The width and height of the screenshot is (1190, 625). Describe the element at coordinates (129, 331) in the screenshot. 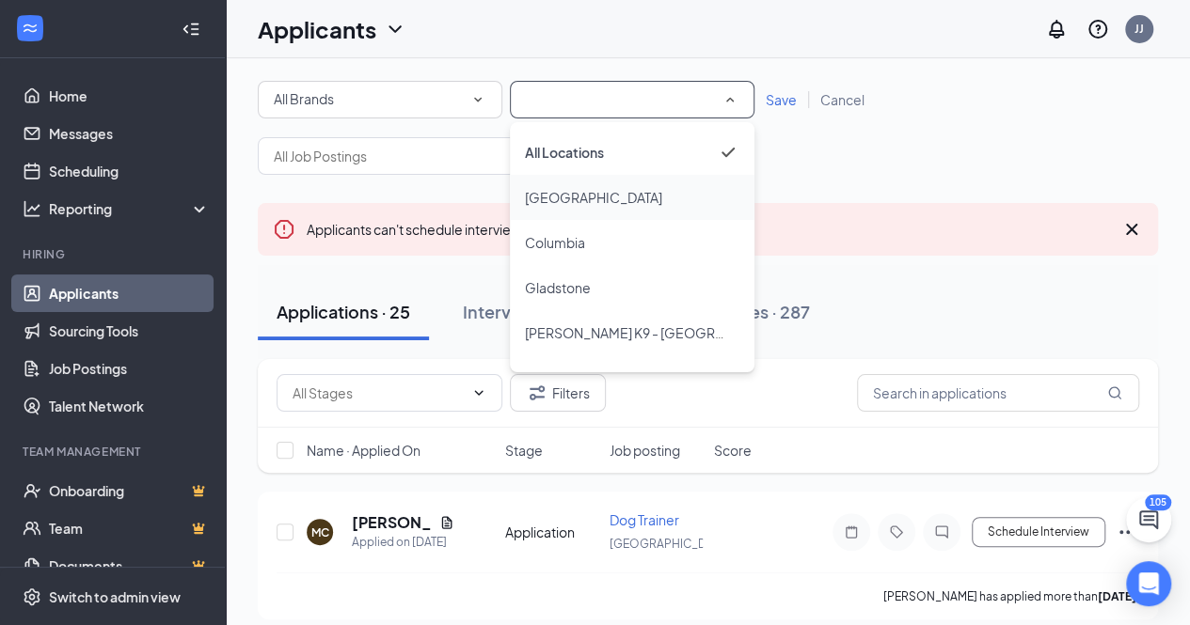

I see `a: Sourcing Tools` at that location.